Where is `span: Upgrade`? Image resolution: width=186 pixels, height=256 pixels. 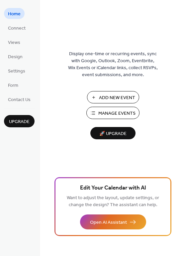
span: Upgrade is located at coordinates (19, 122).